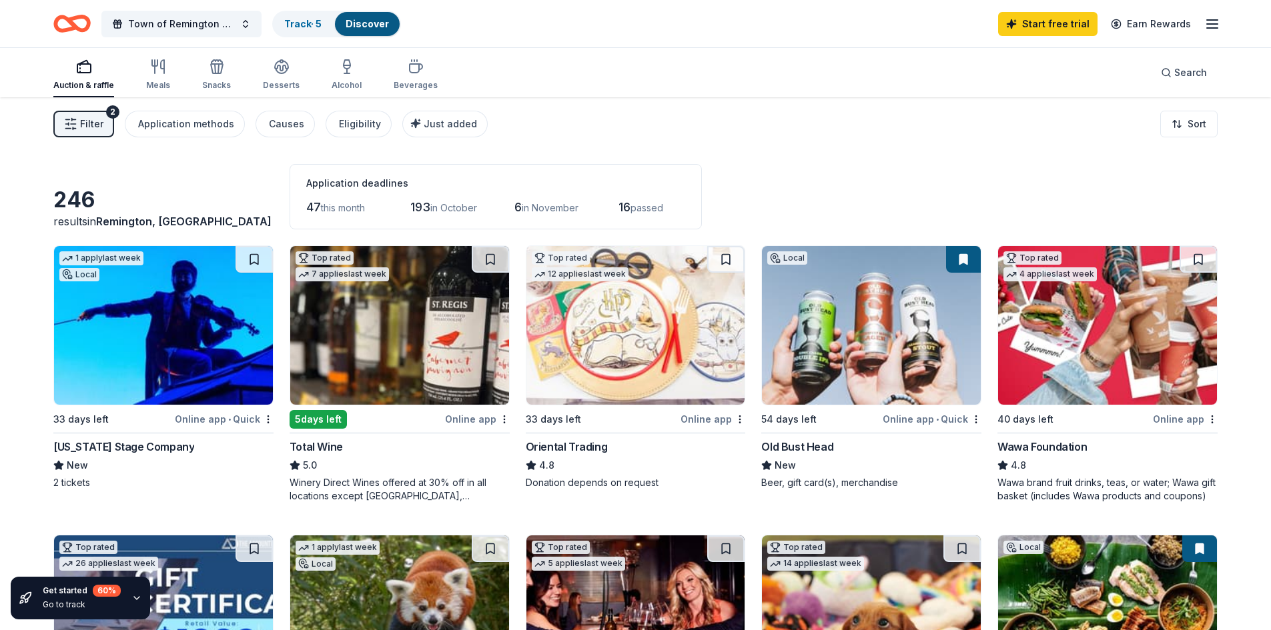 This screenshot has height=630, width=1271. Describe the element at coordinates (1050, 274) in the screenshot. I see `div: 4 applies last week` at that location.